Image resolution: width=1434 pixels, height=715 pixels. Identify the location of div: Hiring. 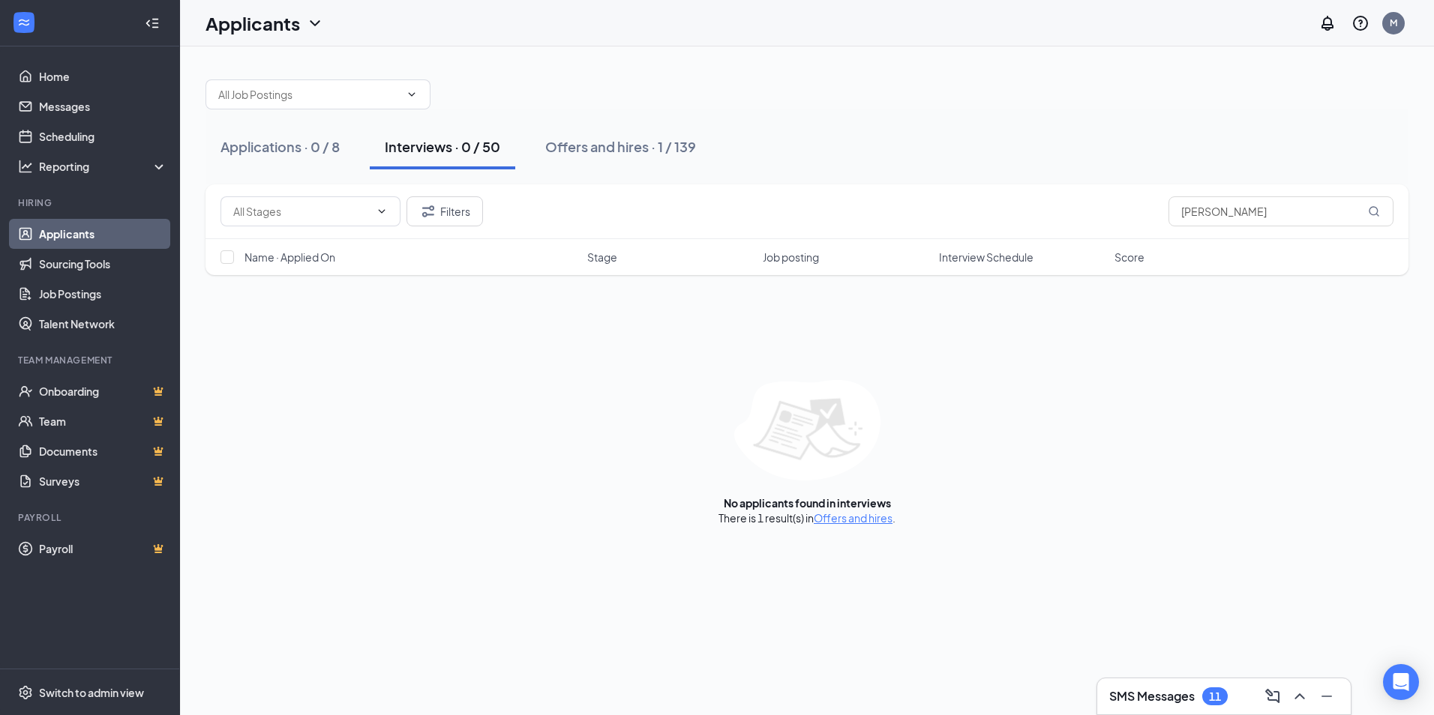
(91, 202).